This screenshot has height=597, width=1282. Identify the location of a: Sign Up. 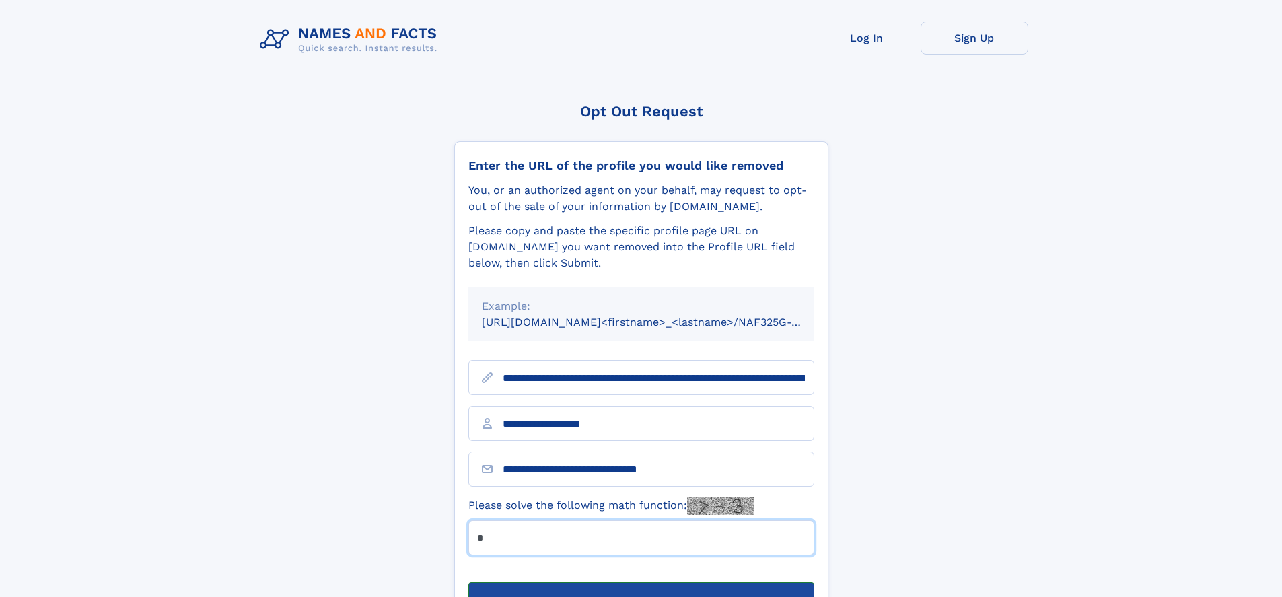
(974, 38).